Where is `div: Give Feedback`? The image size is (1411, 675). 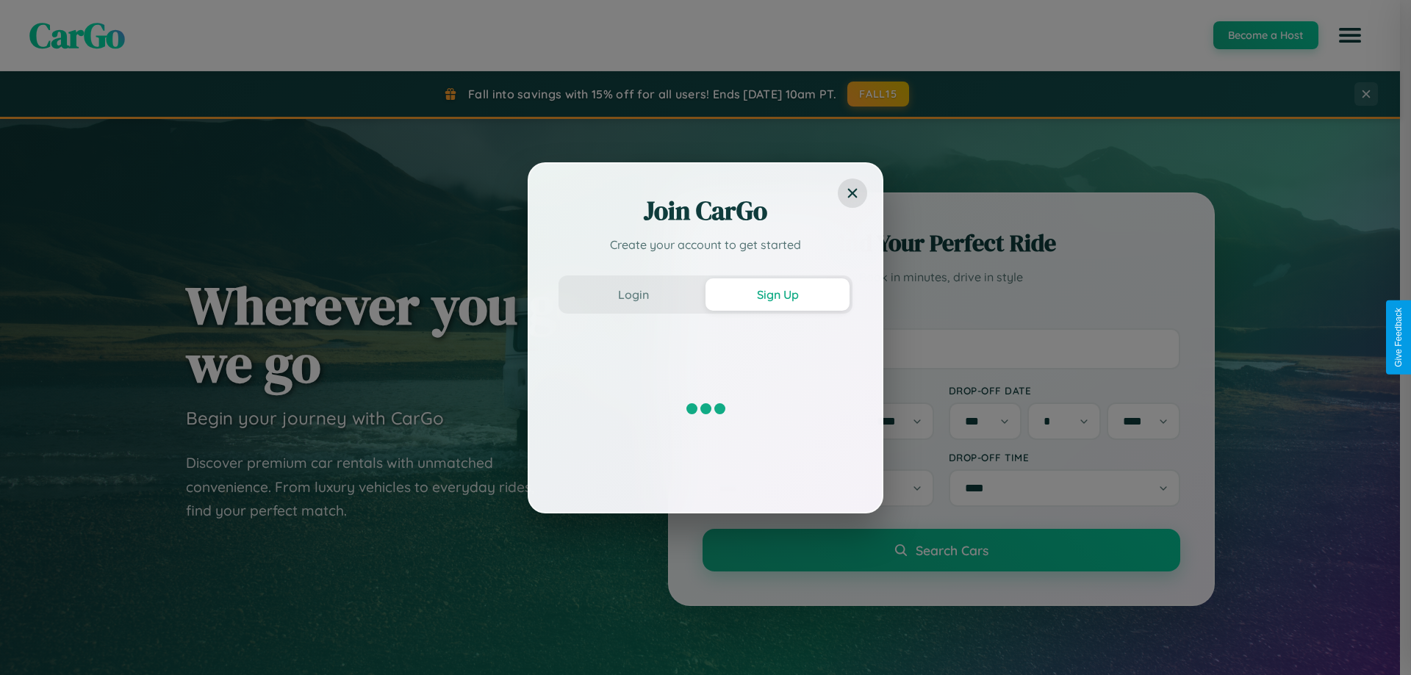
div: Give Feedback is located at coordinates (1399, 337).